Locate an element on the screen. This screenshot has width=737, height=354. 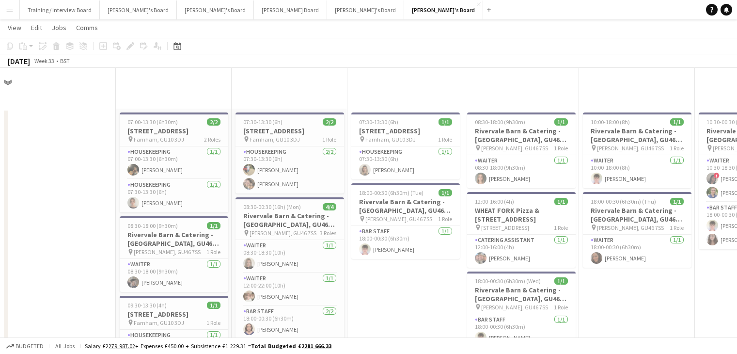
span: 08:30-00:30 (16h) (Mon) is located at coordinates (272, 207).